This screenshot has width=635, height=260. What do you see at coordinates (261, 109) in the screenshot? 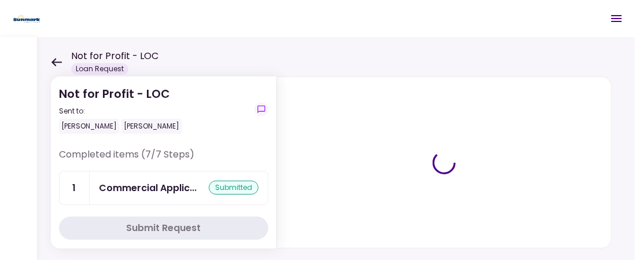
I see `button: show-messages` at bounding box center [261, 109].